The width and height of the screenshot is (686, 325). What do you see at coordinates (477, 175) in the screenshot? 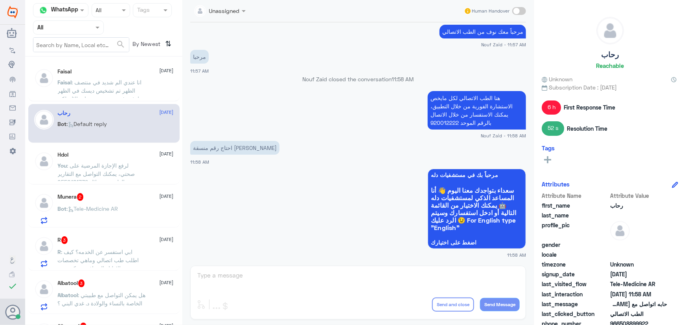
I see `span: مرحباً بك في مستشفيات دله` at bounding box center [477, 175].